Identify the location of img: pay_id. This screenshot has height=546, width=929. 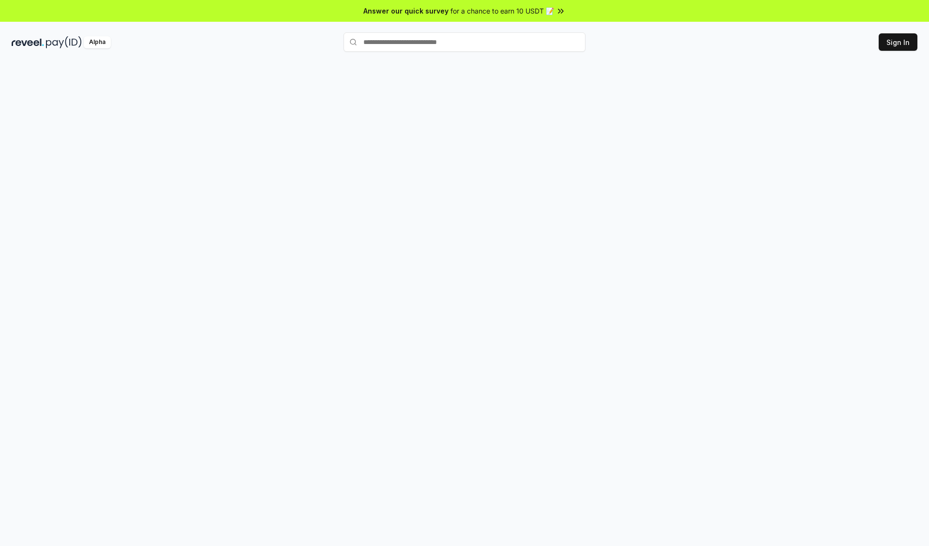
(64, 42).